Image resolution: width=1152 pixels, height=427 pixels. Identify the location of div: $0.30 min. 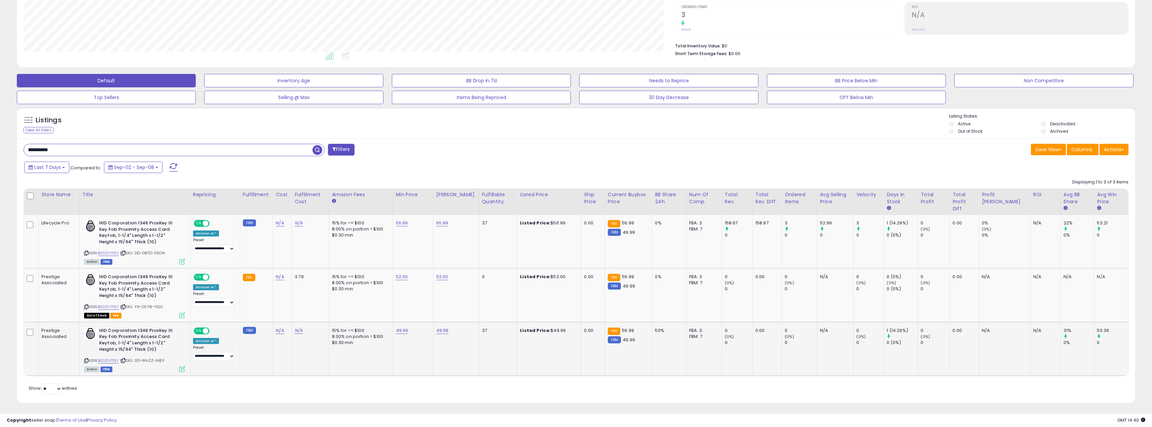
(360, 289).